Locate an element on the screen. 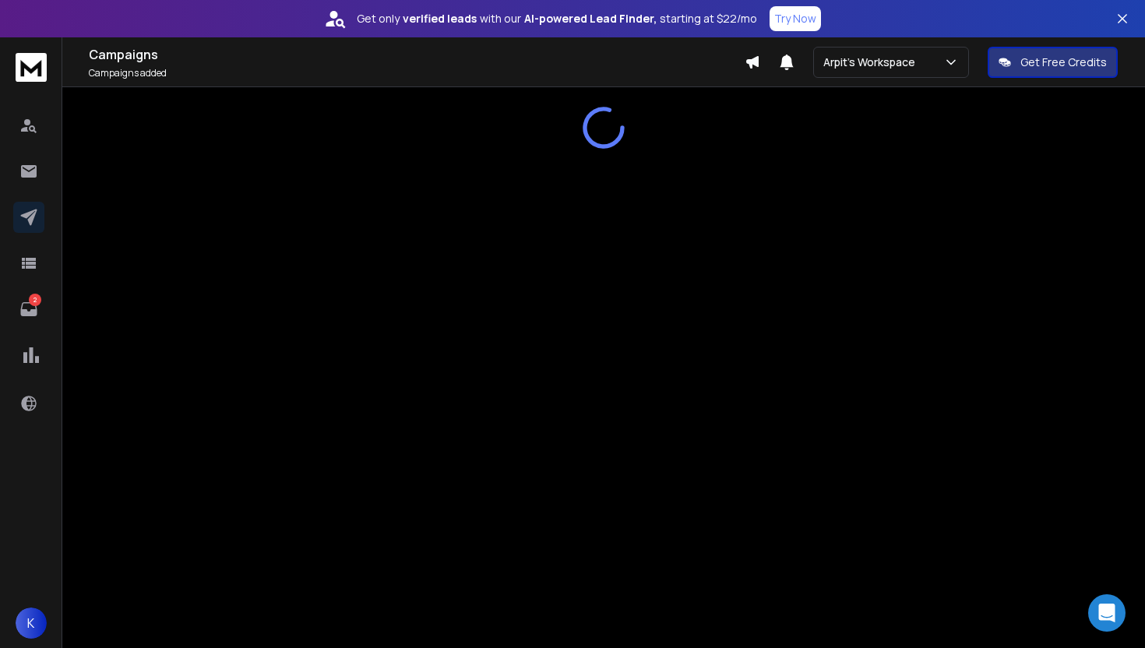 The image size is (1145, 648). span: K is located at coordinates (31, 623).